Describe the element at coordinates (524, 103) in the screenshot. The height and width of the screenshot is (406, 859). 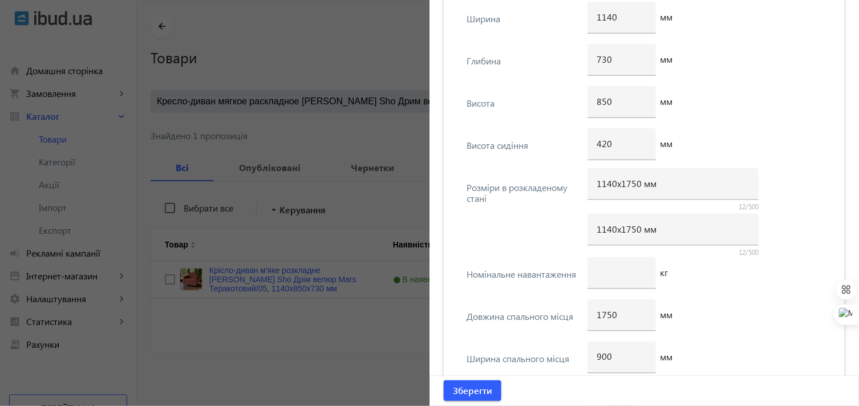
I see `div: Висота` at that location.